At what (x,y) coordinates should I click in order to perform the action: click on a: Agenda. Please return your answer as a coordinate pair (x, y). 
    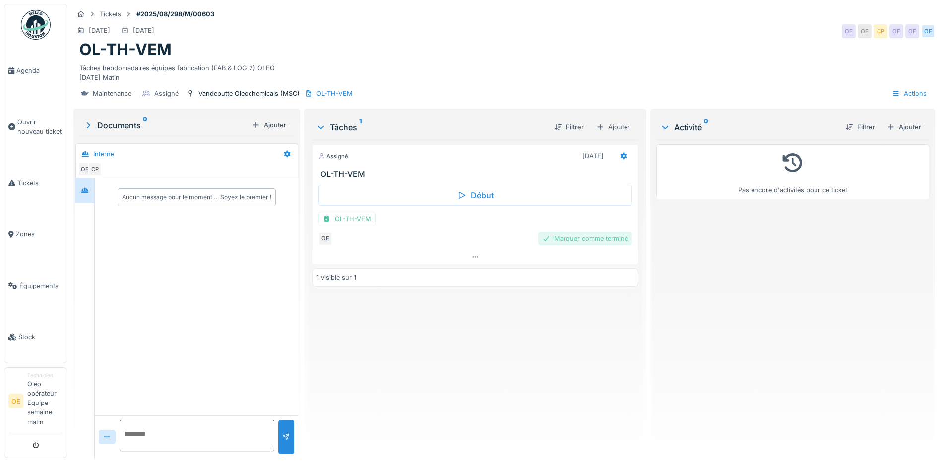
    Looking at the image, I should click on (36, 71).